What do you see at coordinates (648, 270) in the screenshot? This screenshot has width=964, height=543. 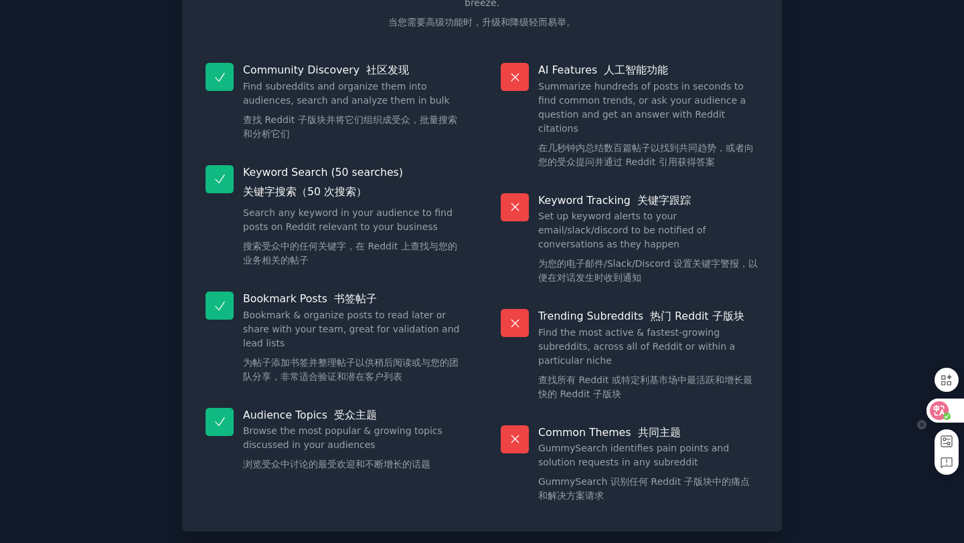 I see `font: 为您的电子邮件/Slack/Discord 设置关键字警报，以便在对话发生时收到通知` at bounding box center [648, 270].